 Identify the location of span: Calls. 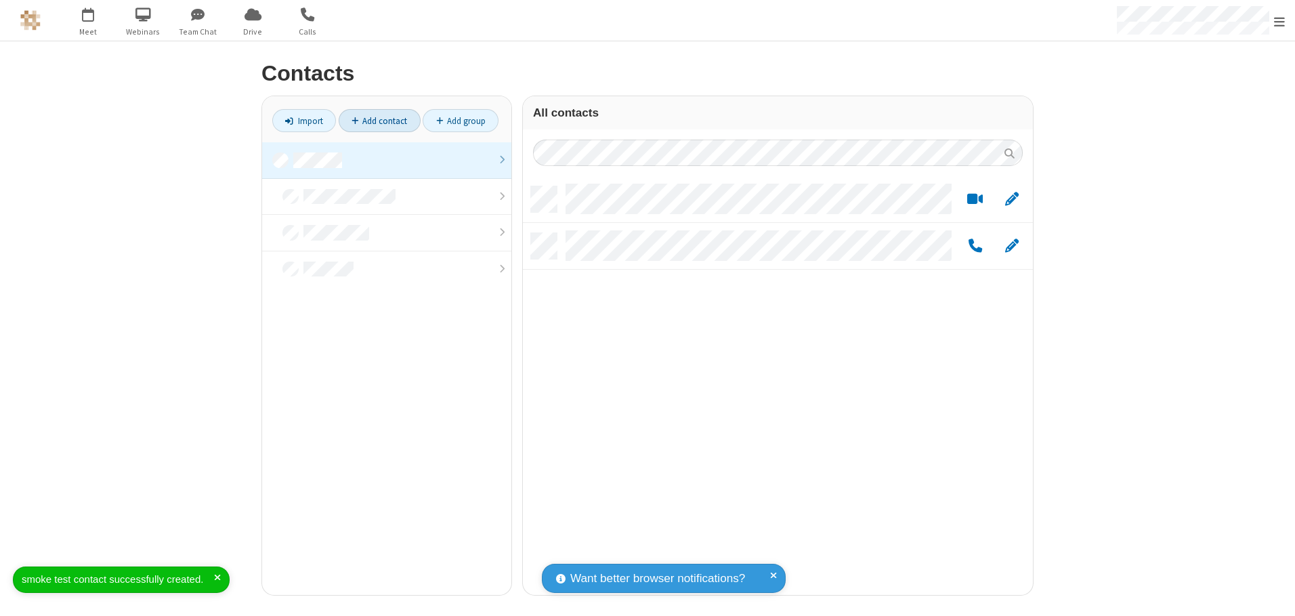
(308, 32).